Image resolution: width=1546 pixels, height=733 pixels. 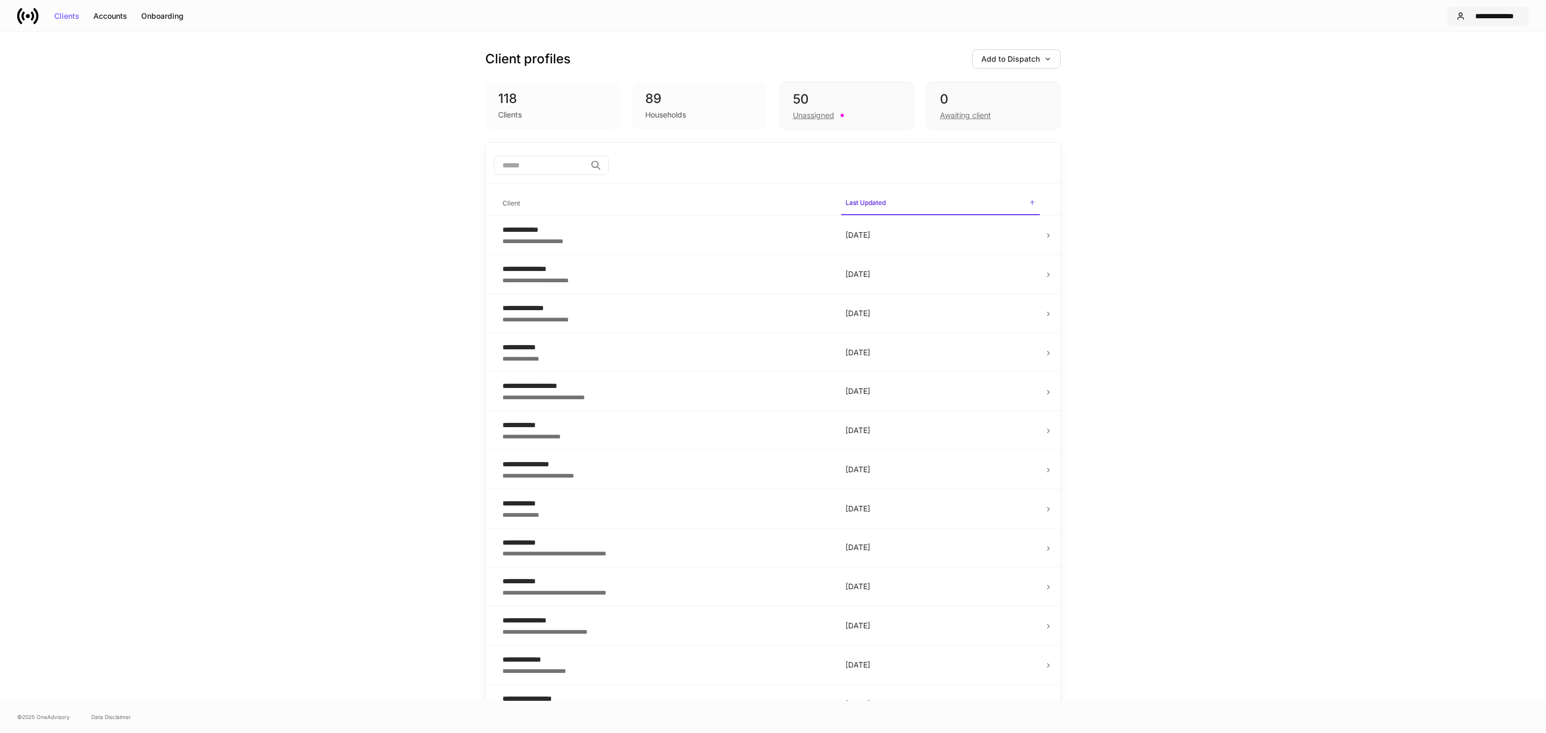 What do you see at coordinates (699, 99) in the screenshot?
I see `div: 89` at bounding box center [699, 99].